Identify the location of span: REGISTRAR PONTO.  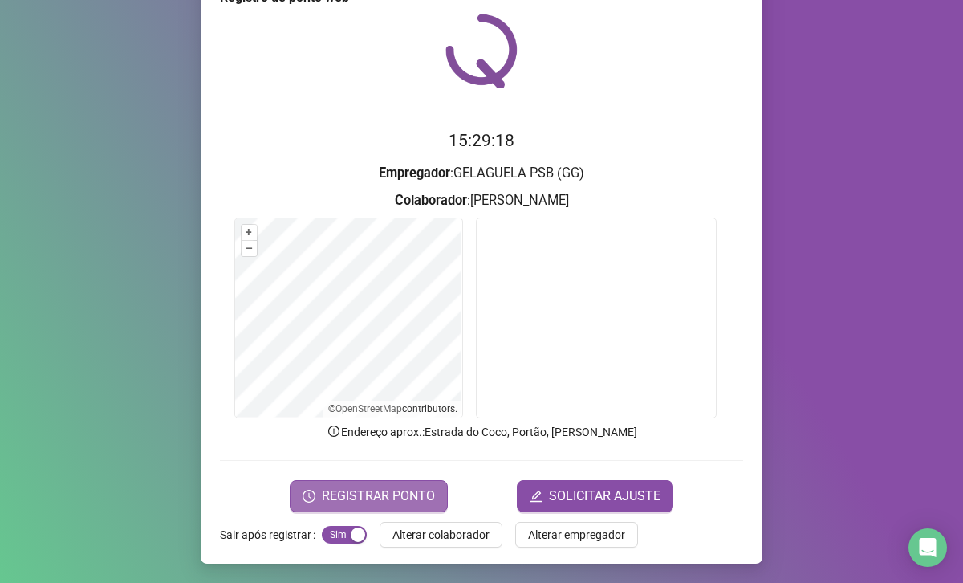
(378, 496).